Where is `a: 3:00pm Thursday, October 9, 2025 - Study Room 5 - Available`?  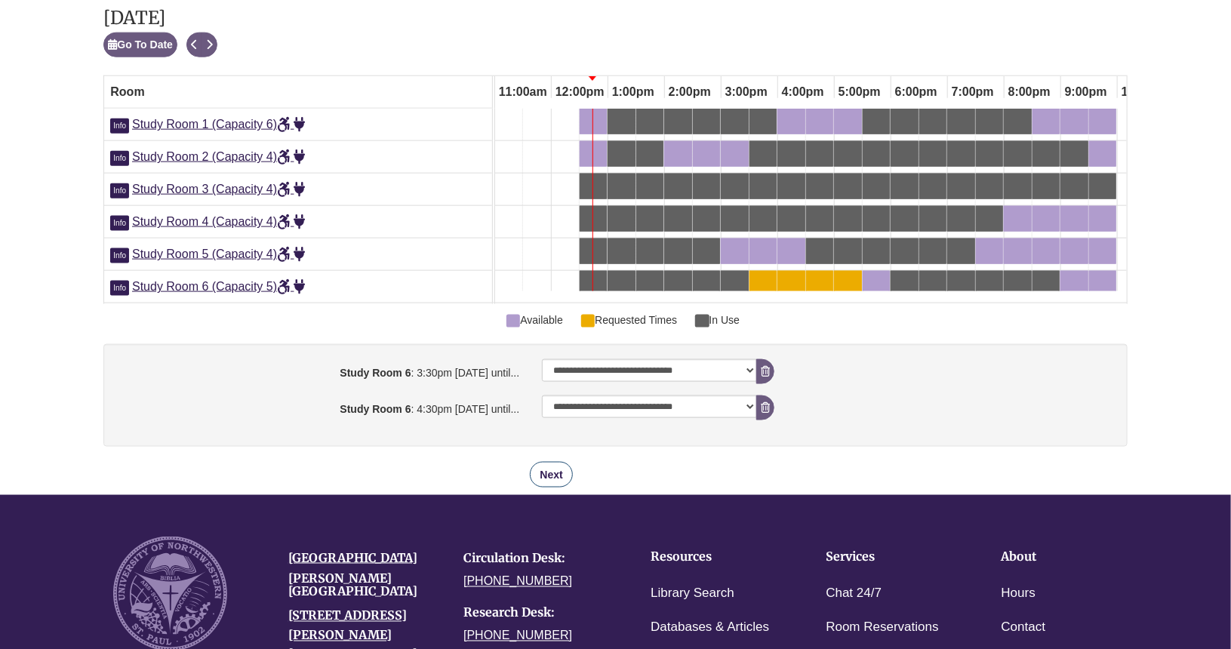 a: 3:00pm Thursday, October 9, 2025 - Study Room 5 - Available is located at coordinates (734, 251).